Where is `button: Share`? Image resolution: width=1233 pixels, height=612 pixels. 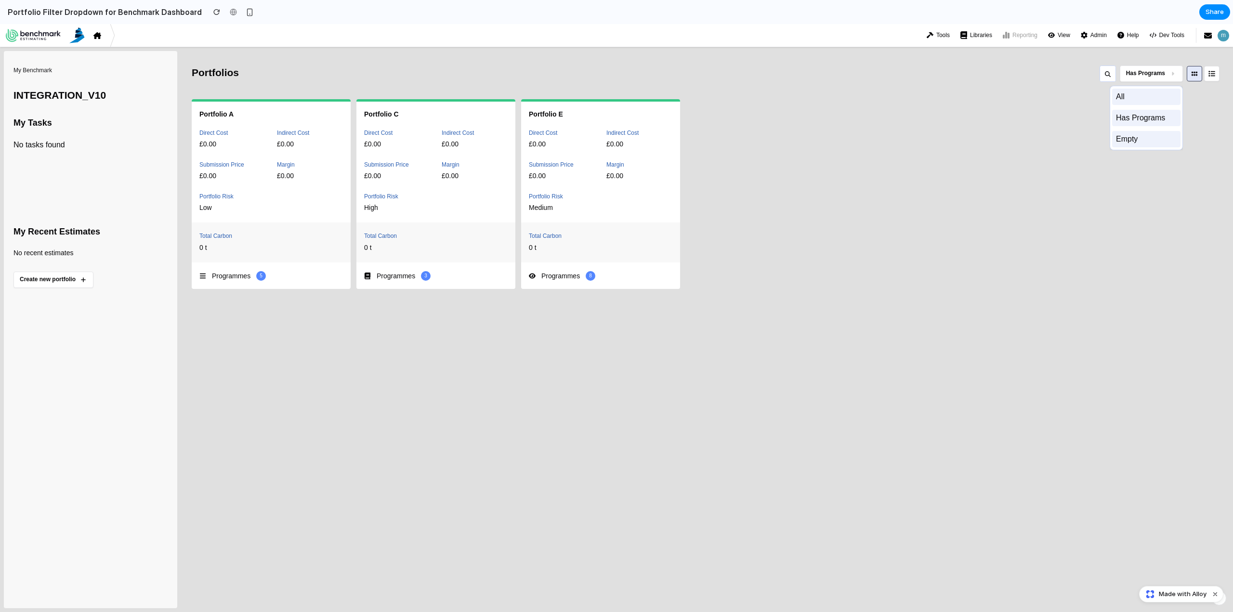
button: Share is located at coordinates (1215, 12).